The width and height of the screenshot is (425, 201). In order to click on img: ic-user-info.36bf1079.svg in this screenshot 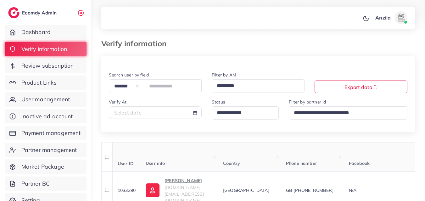, I will do `click(152, 190)`.